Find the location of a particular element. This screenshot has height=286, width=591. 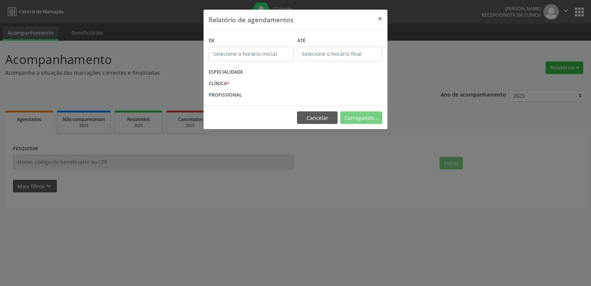

h5: Relatório de agendamentos is located at coordinates (251, 20).